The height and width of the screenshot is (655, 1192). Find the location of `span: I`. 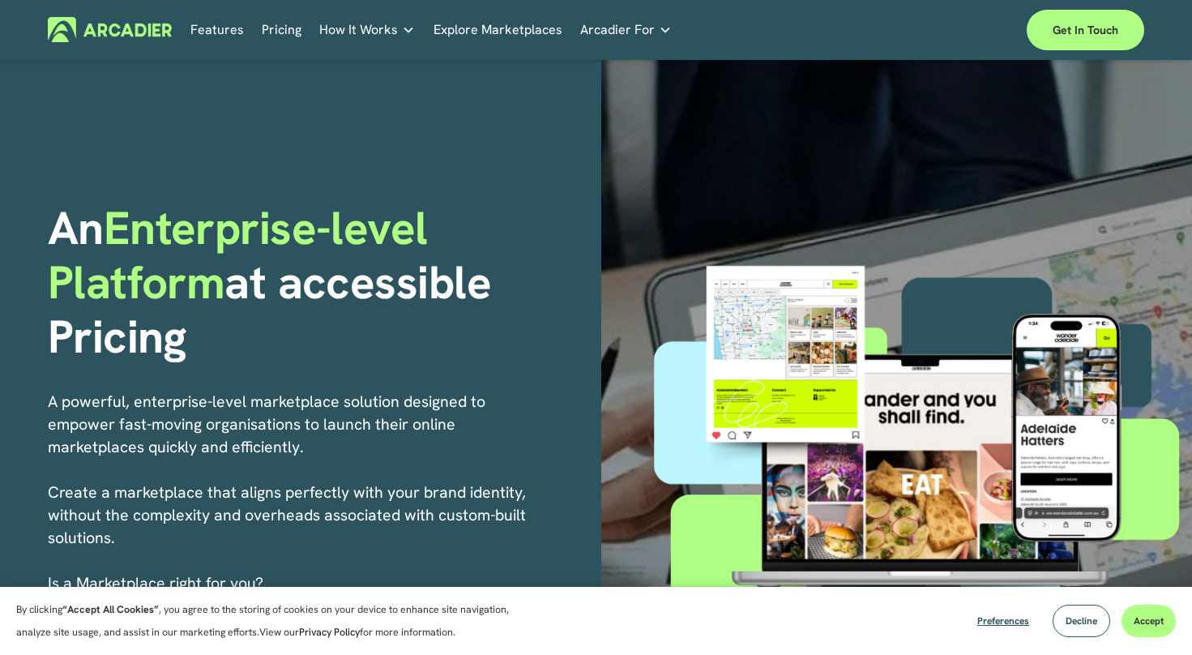

span: I is located at coordinates (156, 583).